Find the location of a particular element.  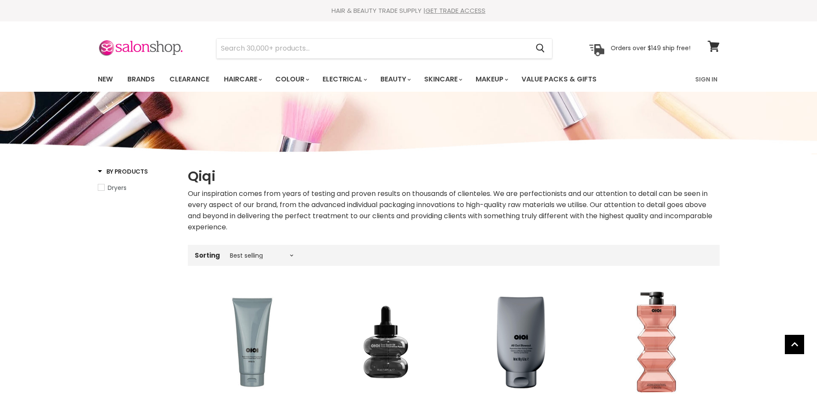

a: Clearance is located at coordinates (189, 79).